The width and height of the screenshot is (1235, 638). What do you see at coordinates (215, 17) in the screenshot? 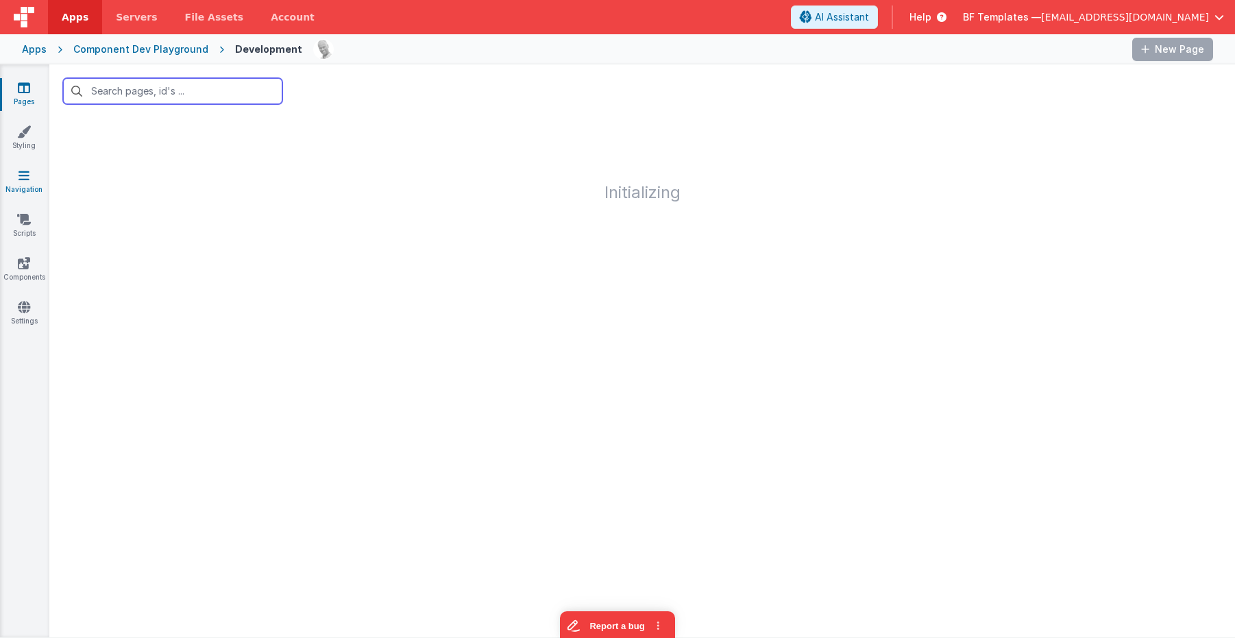
I see `span: File Assets` at bounding box center [215, 17].